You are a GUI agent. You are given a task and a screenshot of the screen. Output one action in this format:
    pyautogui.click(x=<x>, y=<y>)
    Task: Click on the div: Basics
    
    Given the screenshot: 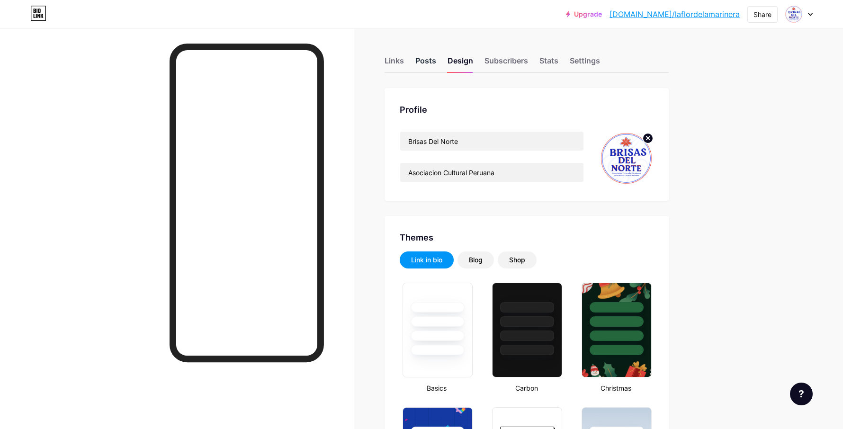 What is the action you would take?
    pyautogui.click(x=437, y=388)
    